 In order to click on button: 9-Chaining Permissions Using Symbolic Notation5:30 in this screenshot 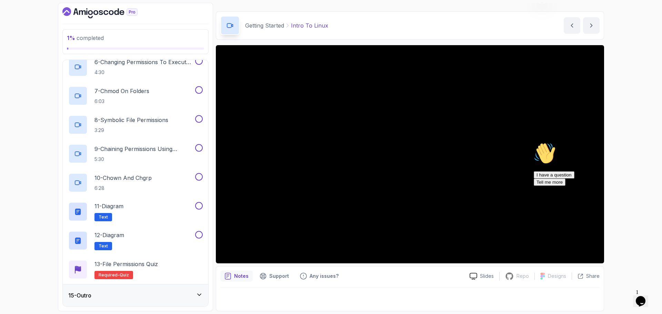, I will do `click(135, 154)`.